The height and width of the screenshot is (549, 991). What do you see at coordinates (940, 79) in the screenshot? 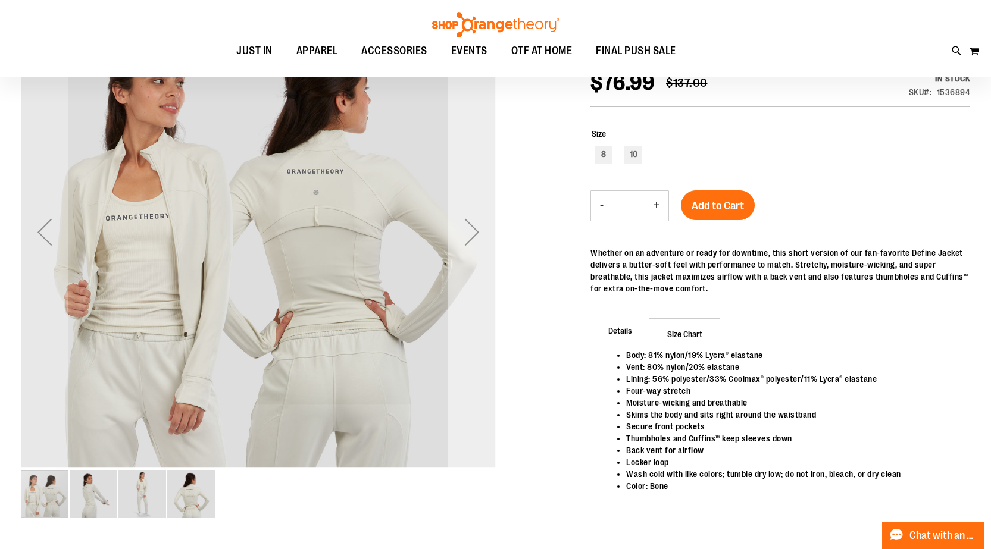
I see `div: In stock` at bounding box center [940, 79].